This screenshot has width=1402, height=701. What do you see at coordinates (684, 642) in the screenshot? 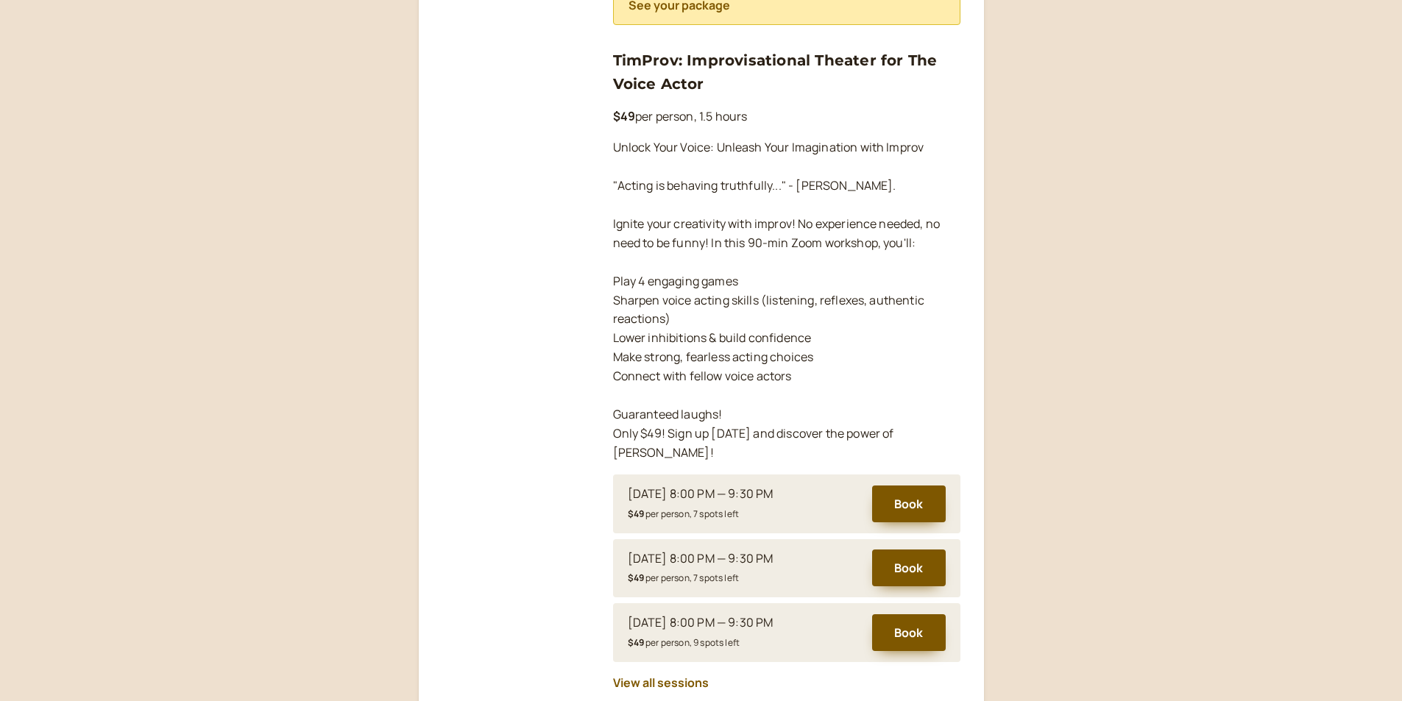
I see `small: per person, 9 spots left` at bounding box center [684, 642].